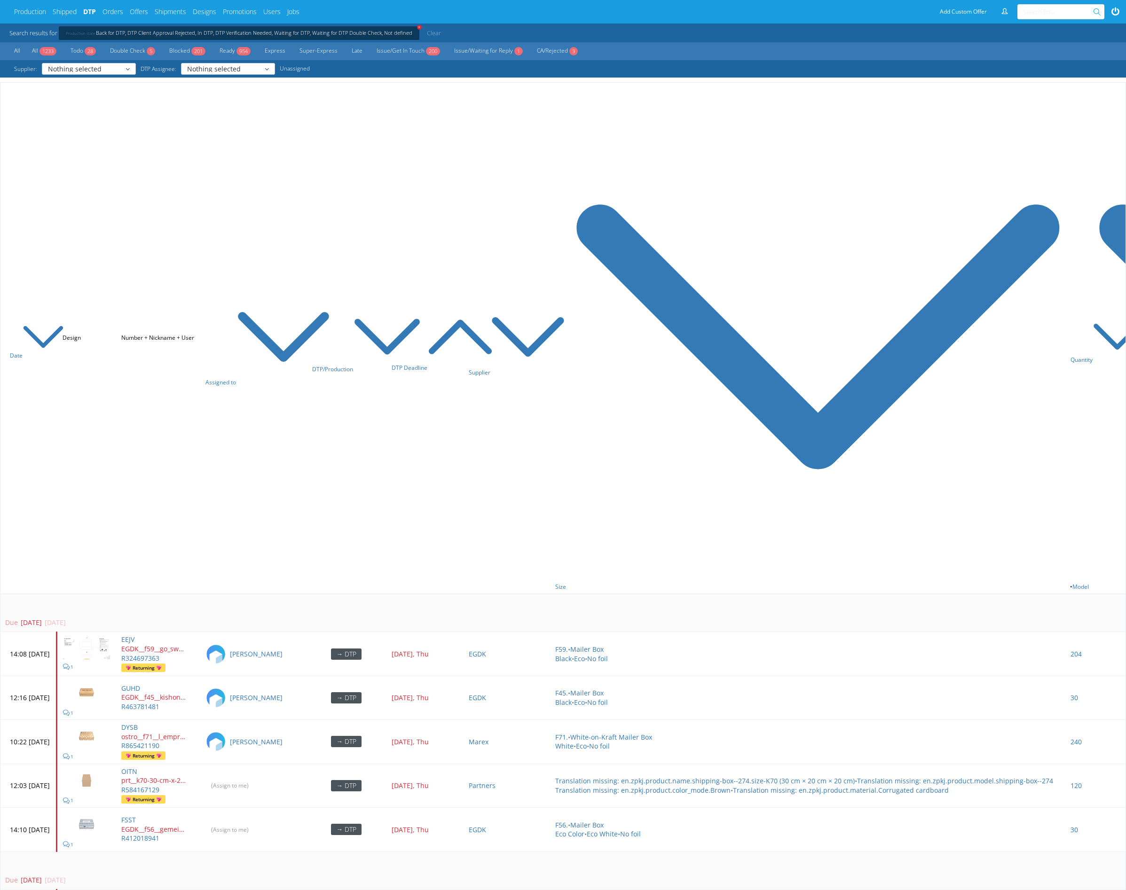  I want to click on a: F71., so click(561, 737).